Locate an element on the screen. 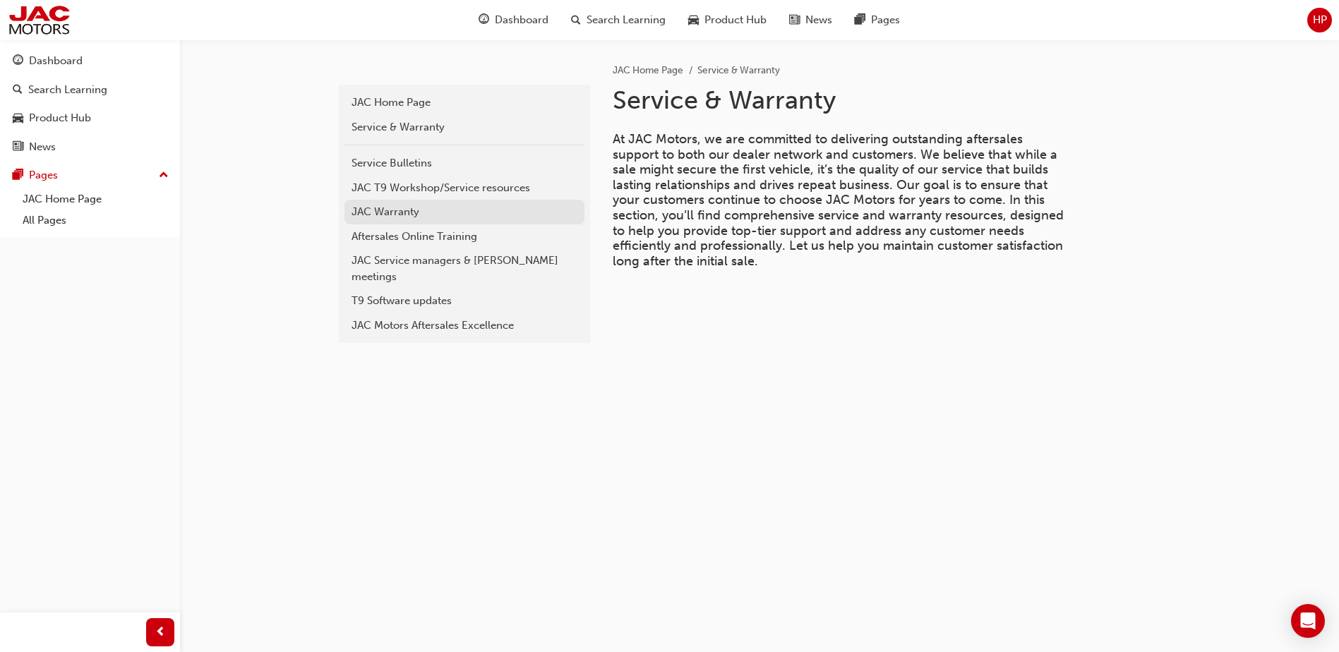  span: Dashboard is located at coordinates (522, 20).